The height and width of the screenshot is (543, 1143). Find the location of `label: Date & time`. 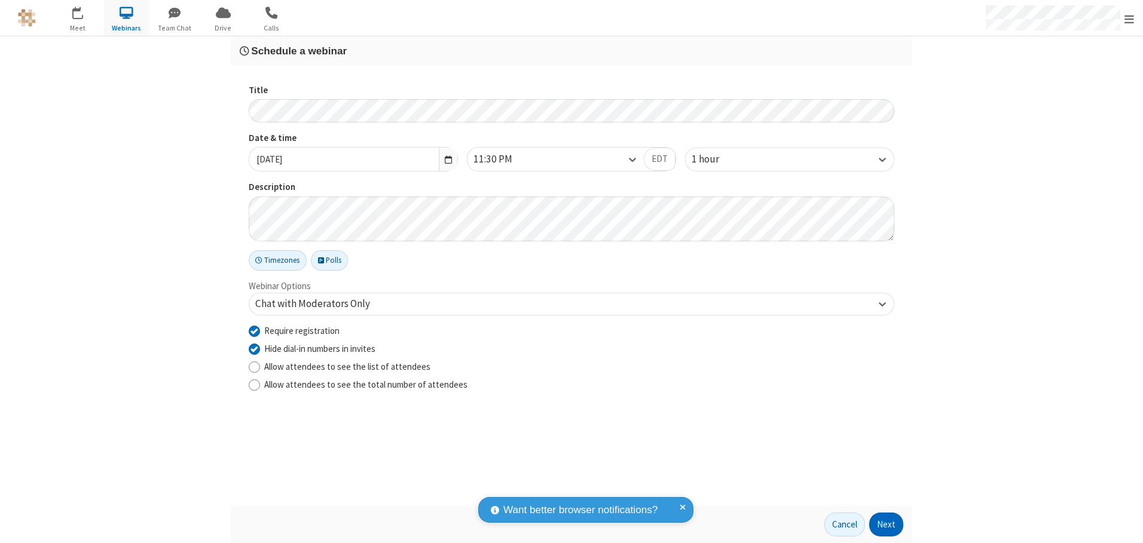

label: Date & time is located at coordinates (353, 138).